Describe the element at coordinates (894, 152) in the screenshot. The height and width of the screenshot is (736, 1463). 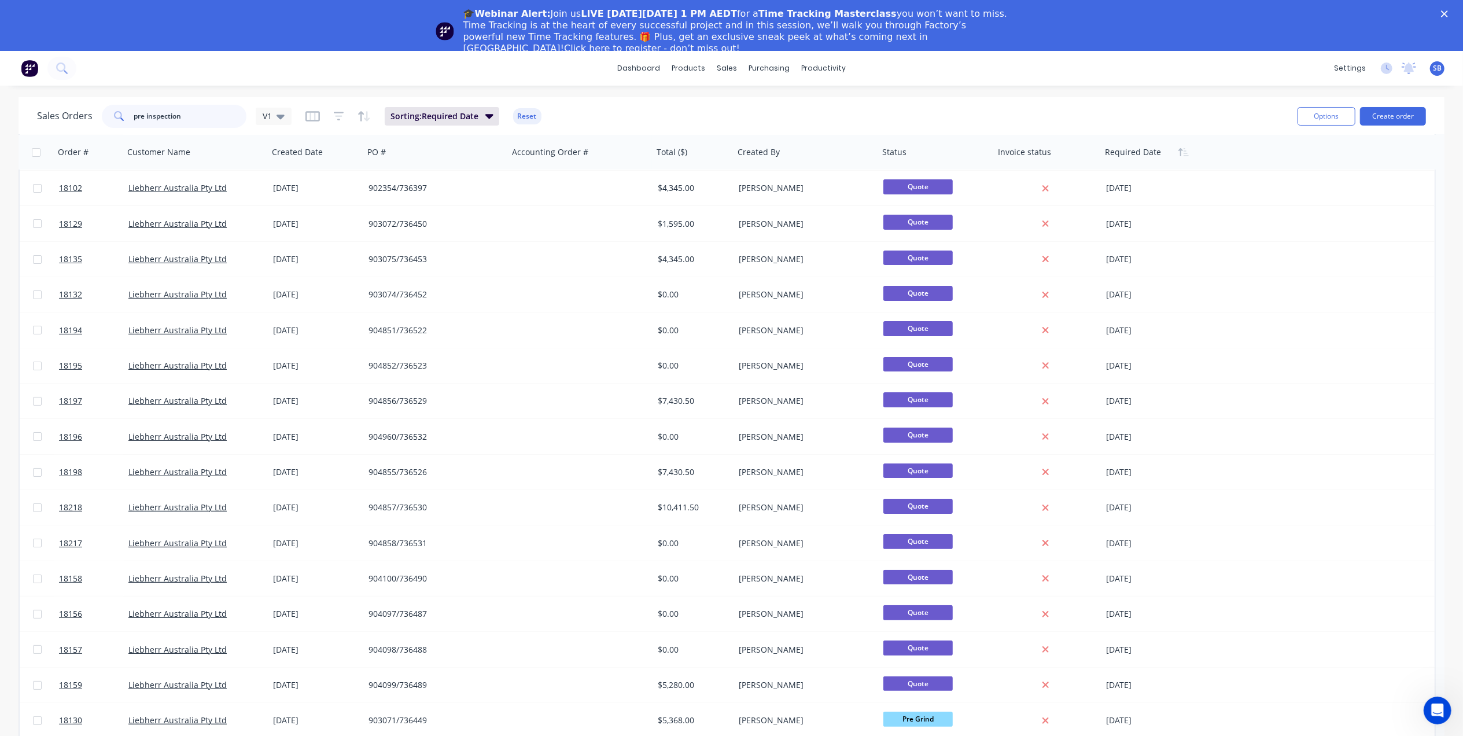
I see `div: Status` at that location.